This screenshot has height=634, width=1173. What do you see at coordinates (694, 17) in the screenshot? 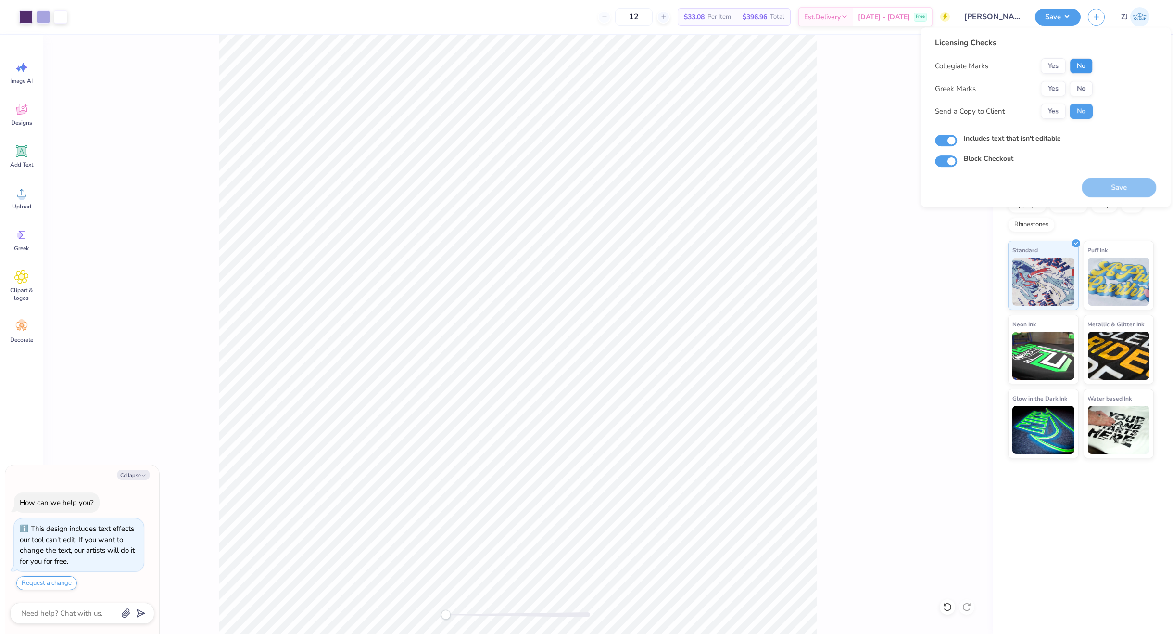
I see `span: $33.08` at bounding box center [694, 17].